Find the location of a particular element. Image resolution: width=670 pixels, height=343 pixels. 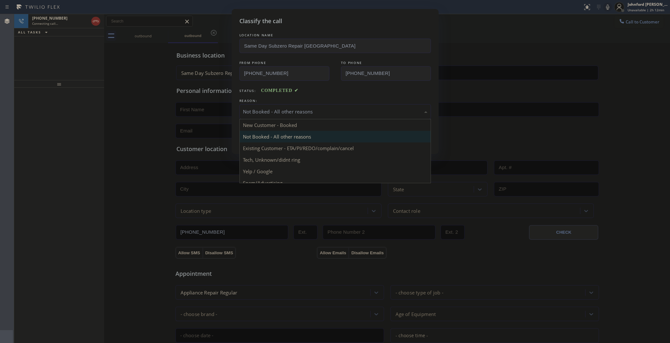

div: Tech, Unknown/didnt ring is located at coordinates (335, 160).